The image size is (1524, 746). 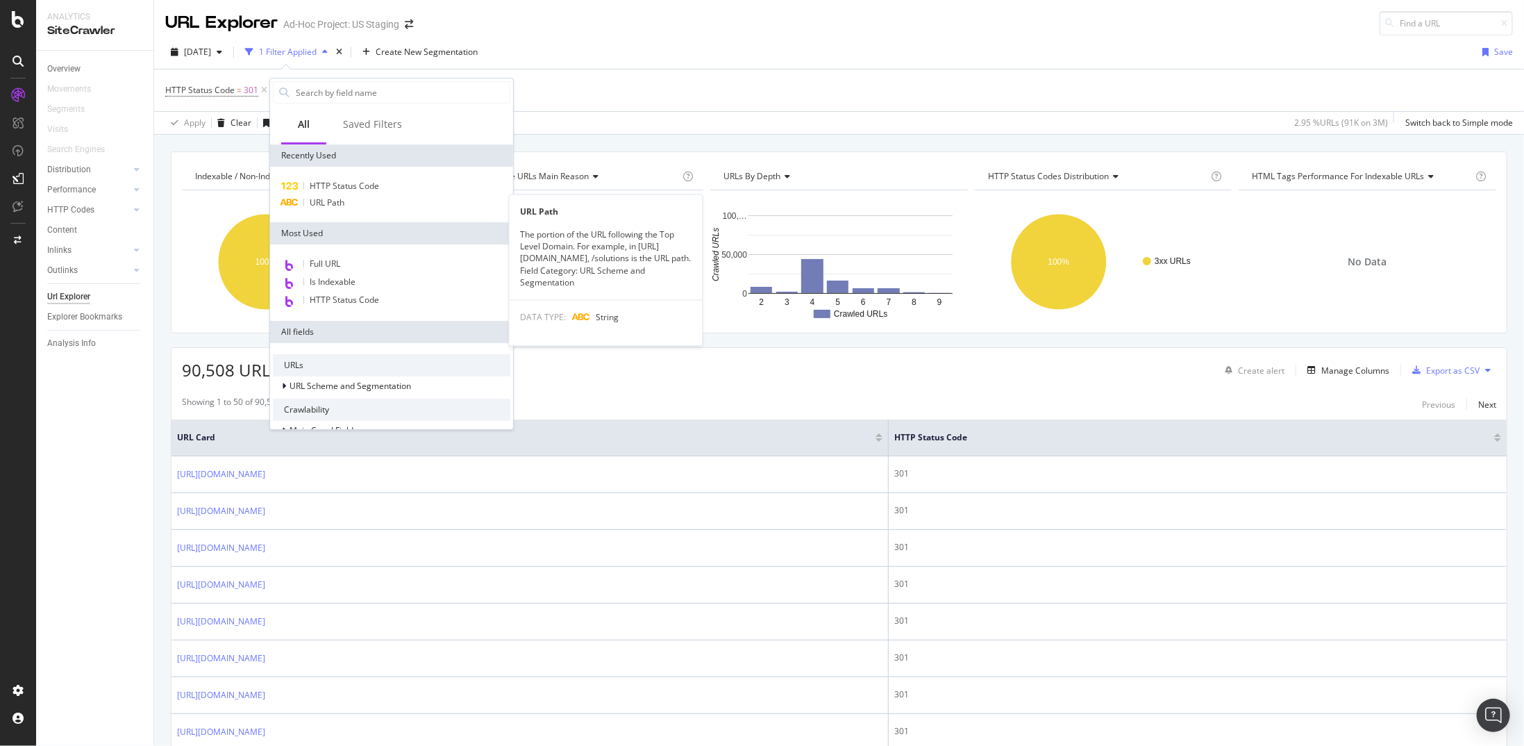 What do you see at coordinates (1252, 370) in the screenshot?
I see `button: Create alert` at bounding box center [1252, 370].